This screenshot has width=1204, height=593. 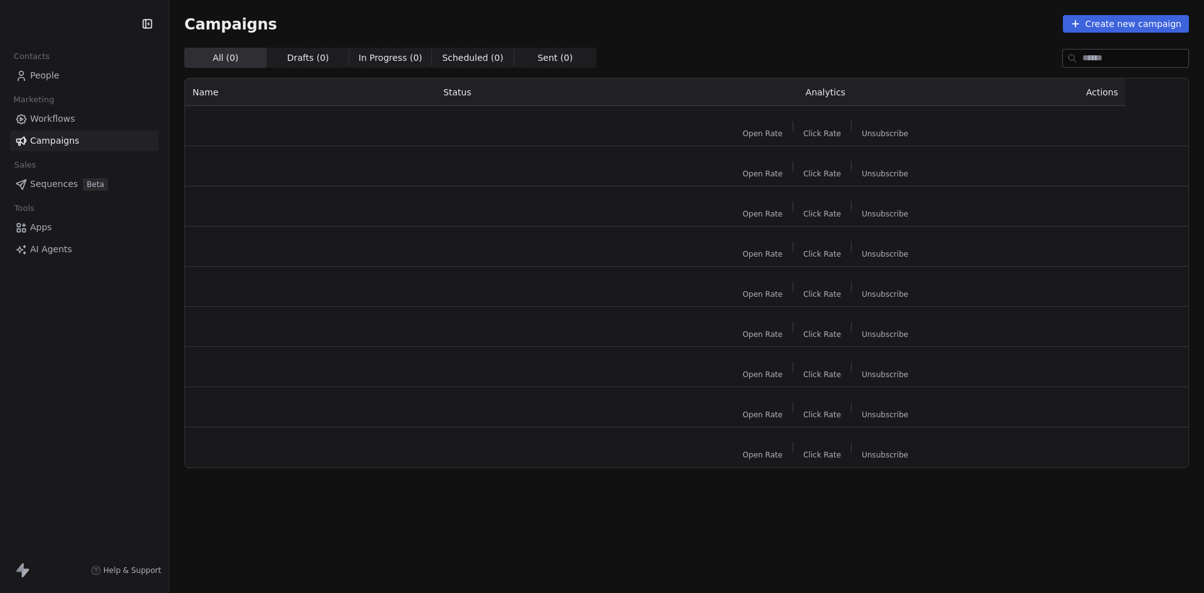 I want to click on a: Campaigns, so click(x=84, y=141).